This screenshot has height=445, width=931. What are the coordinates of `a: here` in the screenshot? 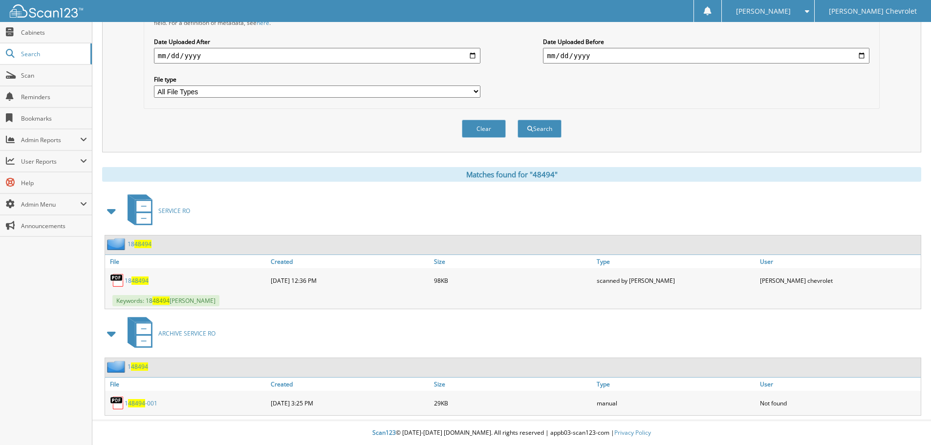 It's located at (263, 22).